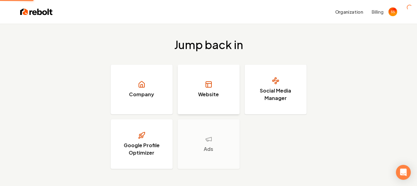 This screenshot has height=186, width=417. I want to click on h3: Ads, so click(209, 149).